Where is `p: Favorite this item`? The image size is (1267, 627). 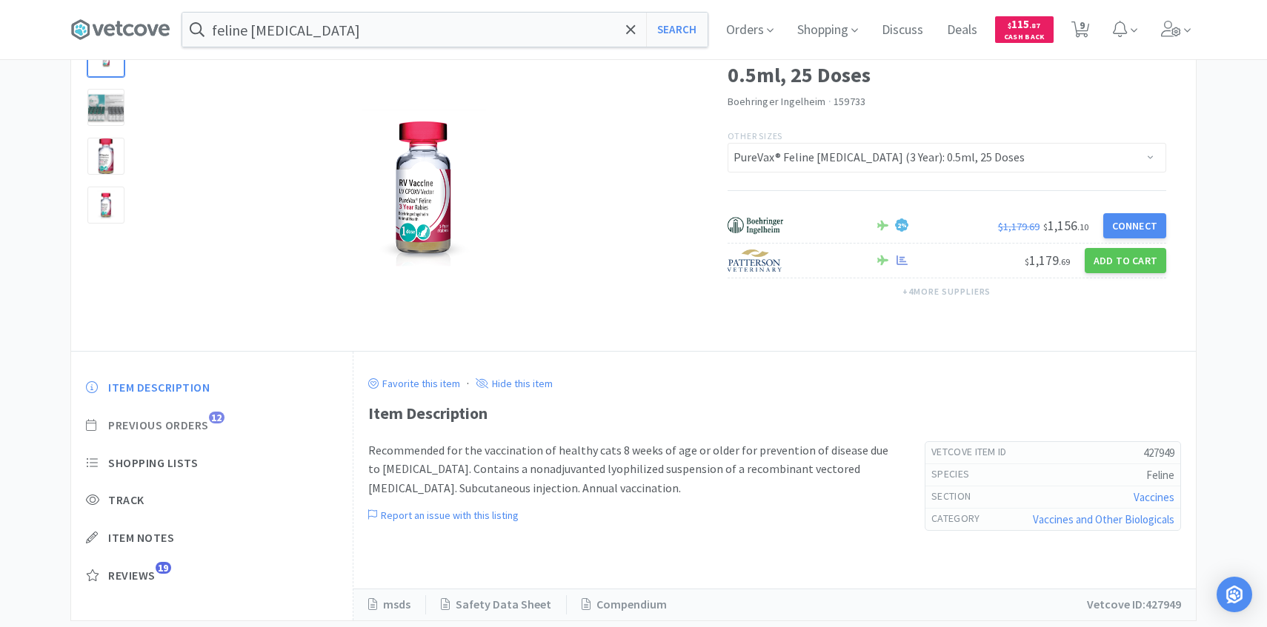 p: Favorite this item is located at coordinates (419, 384).